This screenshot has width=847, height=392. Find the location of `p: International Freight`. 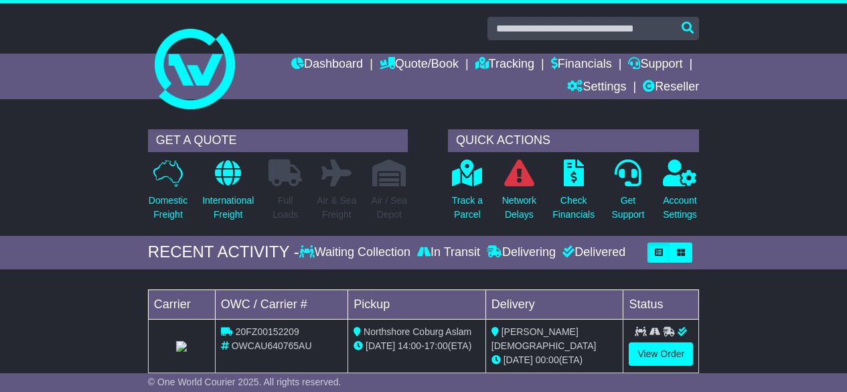

p: International Freight is located at coordinates (228, 207).